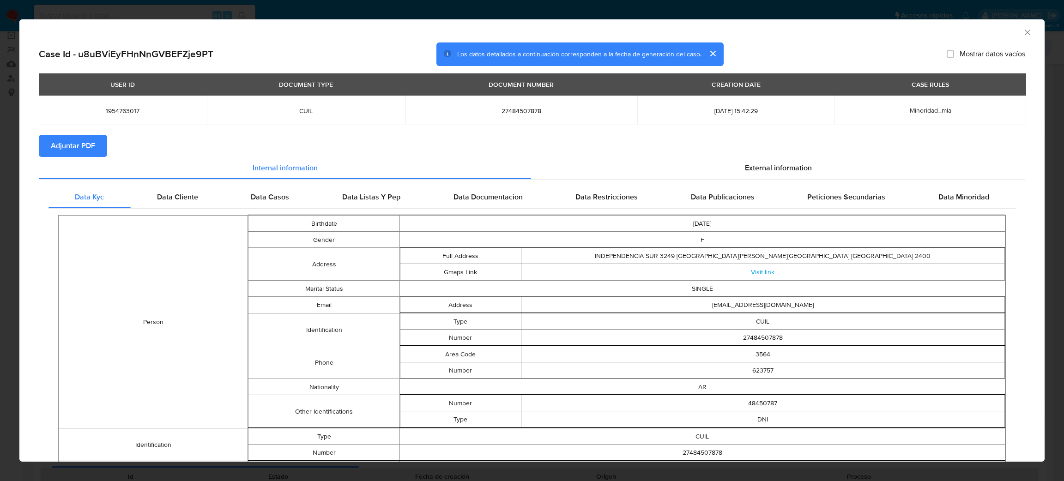 The height and width of the screenshot is (481, 1064). I want to click on span: Data Listas Y Pep, so click(371, 197).